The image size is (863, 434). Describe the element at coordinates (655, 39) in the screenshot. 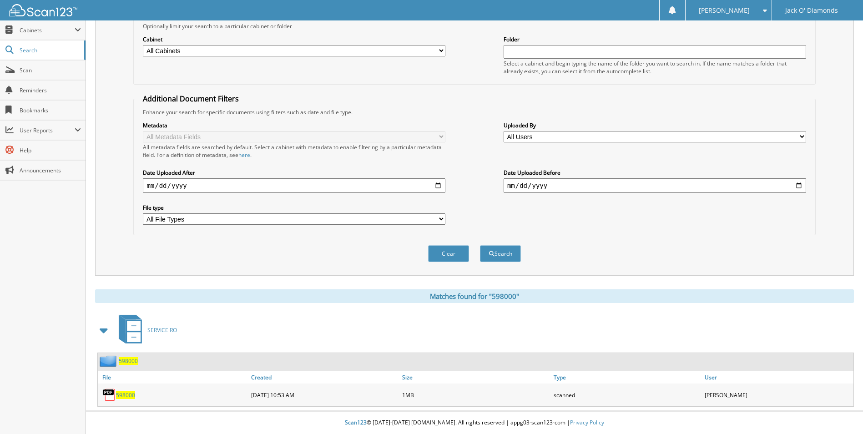

I see `label: Folder` at that location.